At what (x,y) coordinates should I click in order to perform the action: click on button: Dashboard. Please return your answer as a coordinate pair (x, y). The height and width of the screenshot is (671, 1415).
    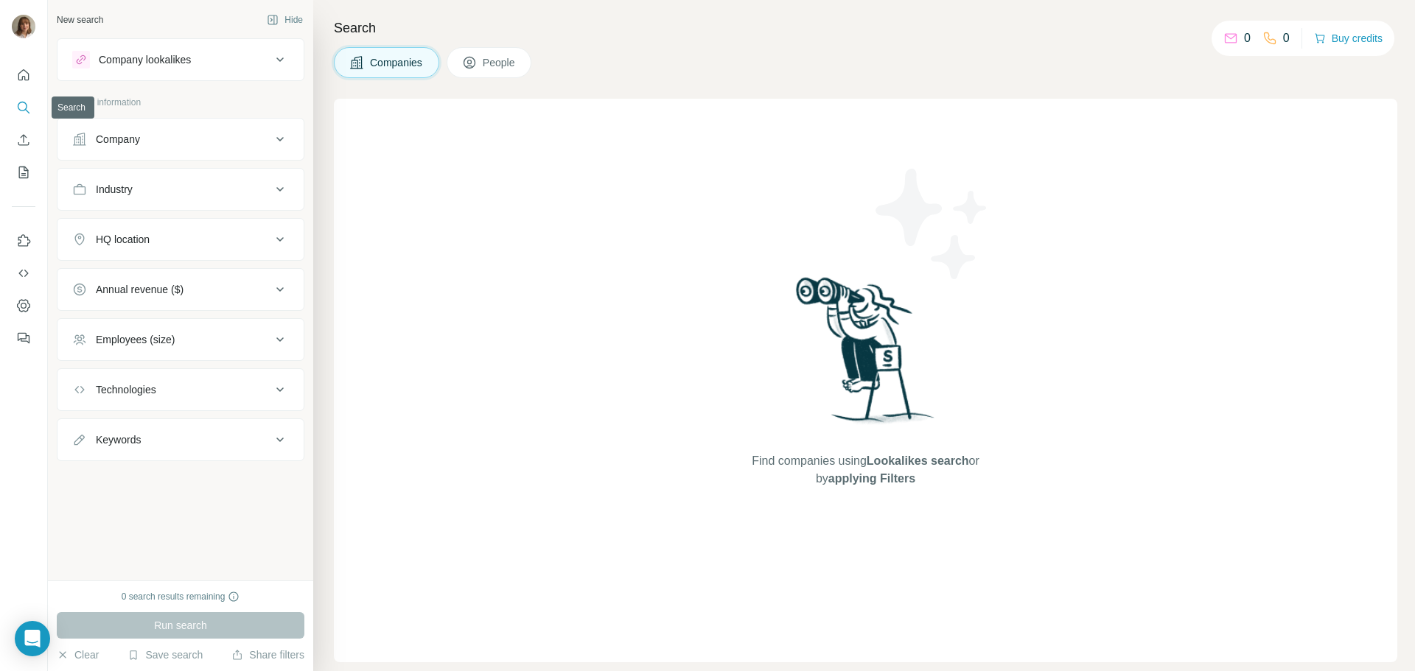
    Looking at the image, I should click on (24, 306).